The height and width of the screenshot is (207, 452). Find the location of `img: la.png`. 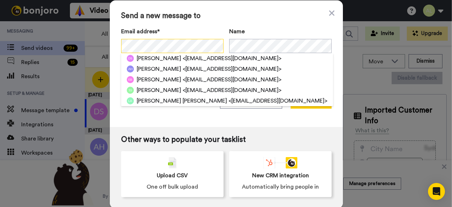

img: la.png is located at coordinates (130, 101).